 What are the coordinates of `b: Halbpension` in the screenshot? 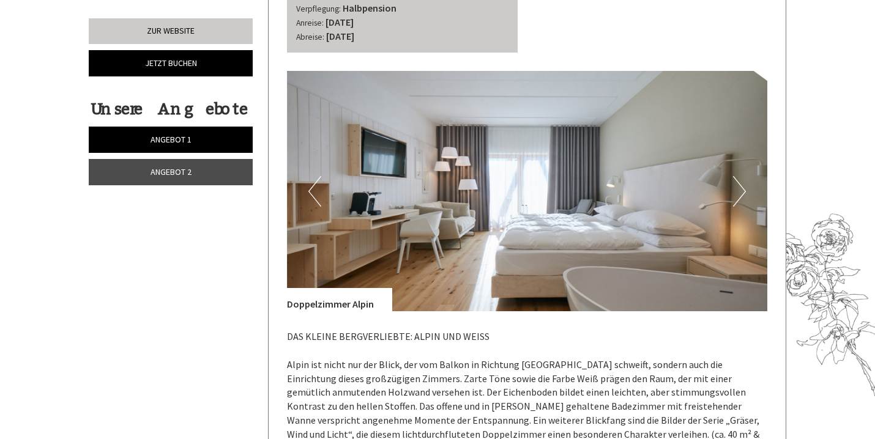 It's located at (370, 8).